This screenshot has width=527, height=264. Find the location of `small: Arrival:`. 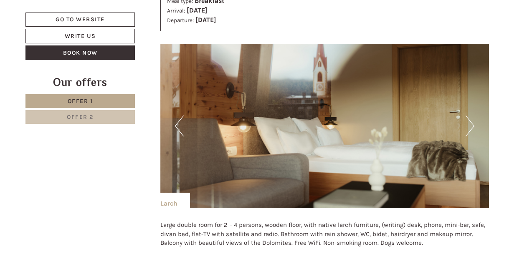

small: Arrival: is located at coordinates (176, 10).